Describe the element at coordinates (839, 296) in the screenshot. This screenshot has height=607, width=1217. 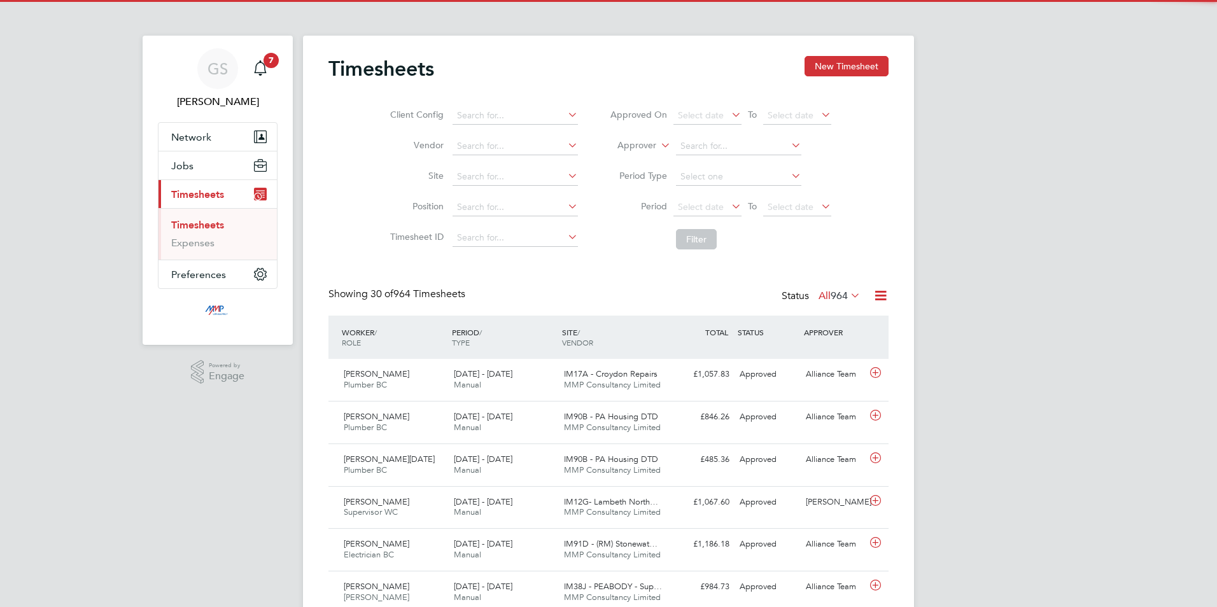
I see `span: 964` at that location.